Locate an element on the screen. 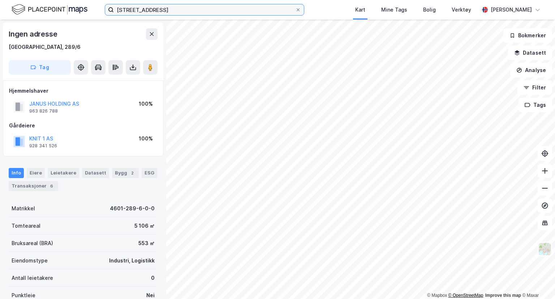  div: Industri, Logistikk is located at coordinates (132, 260).